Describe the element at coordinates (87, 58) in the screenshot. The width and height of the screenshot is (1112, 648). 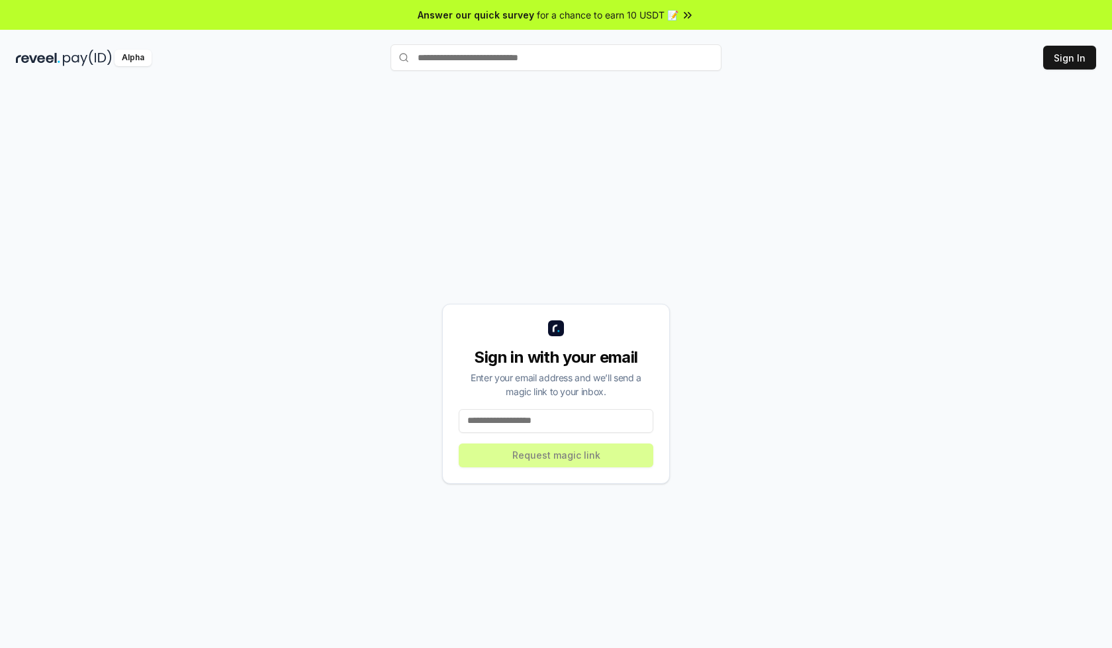
I see `img: pay_id` at that location.